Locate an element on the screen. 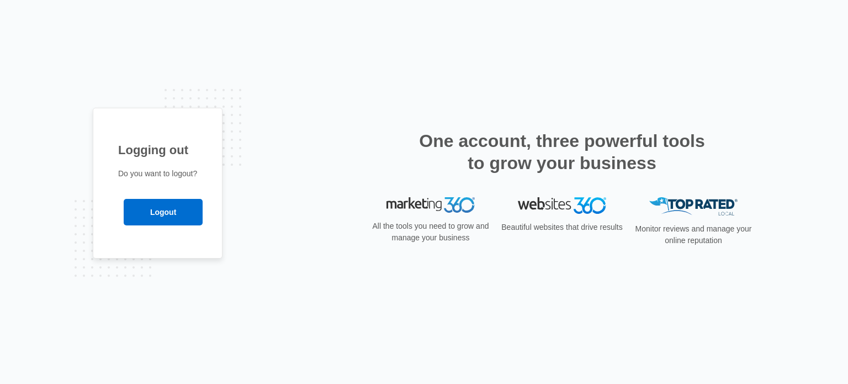 This screenshot has height=384, width=848. img: Marketing 360 is located at coordinates (430, 205).